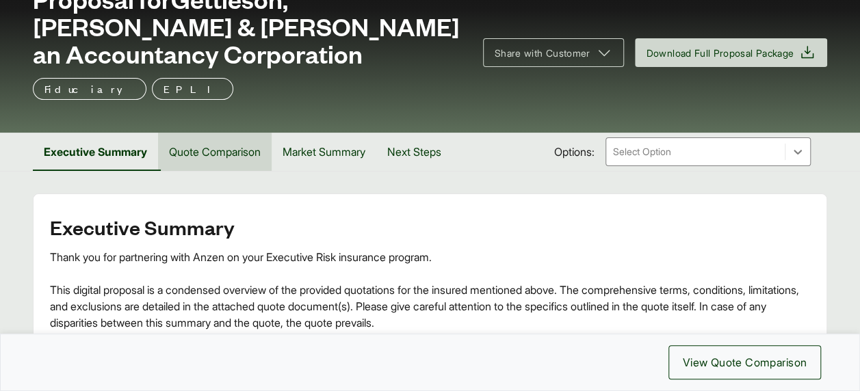 The height and width of the screenshot is (391, 860). I want to click on p: EPLI, so click(192, 89).